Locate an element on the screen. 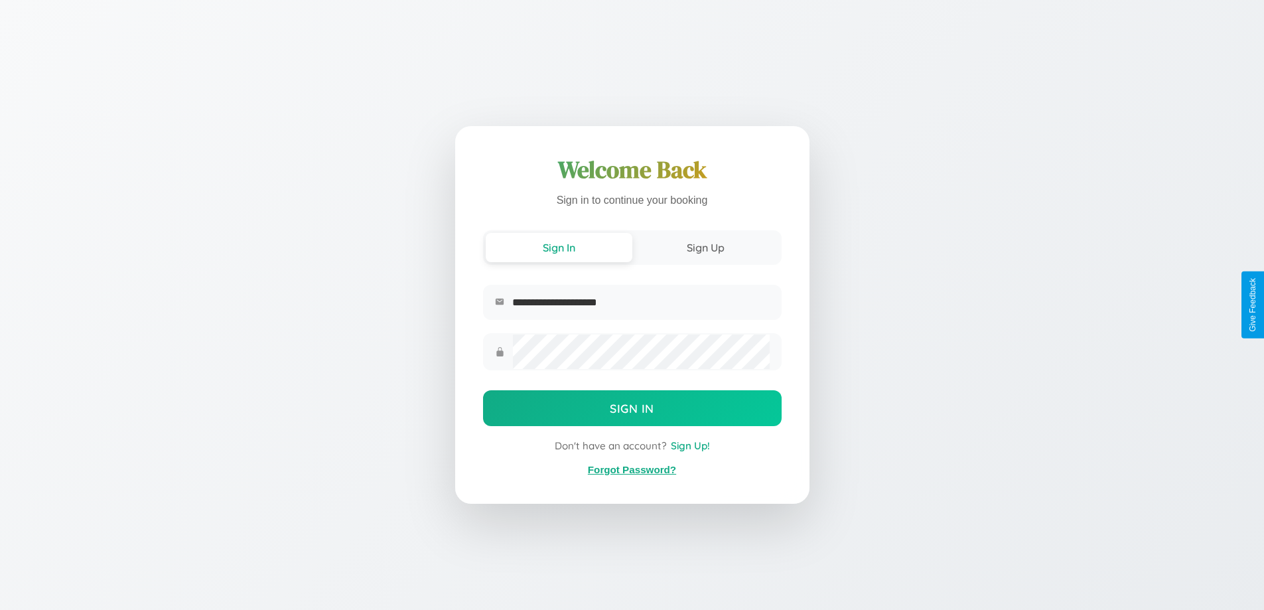  p: Sign in to continue your booking is located at coordinates (632, 200).